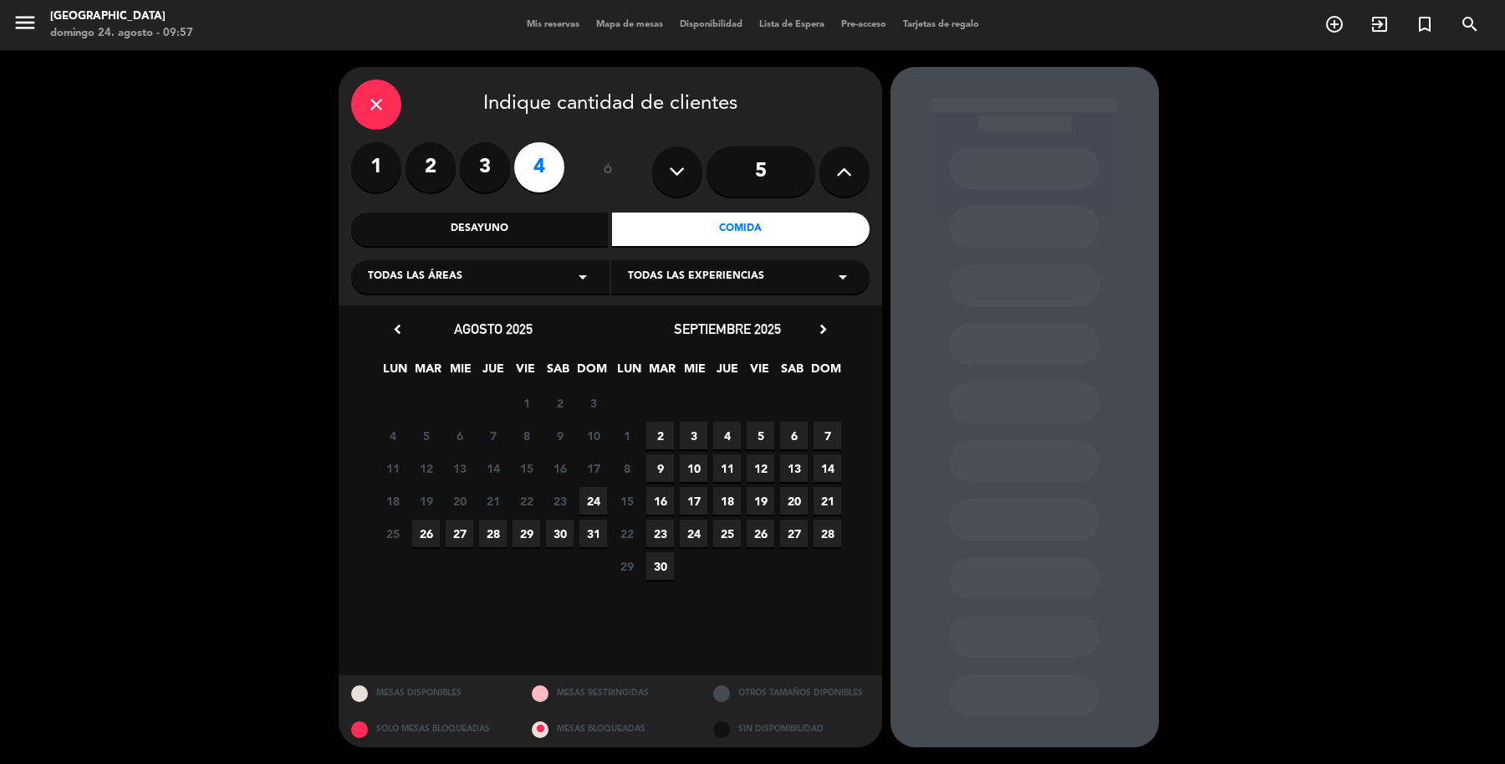  What do you see at coordinates (25, 23) in the screenshot?
I see `i: menu` at bounding box center [25, 23].